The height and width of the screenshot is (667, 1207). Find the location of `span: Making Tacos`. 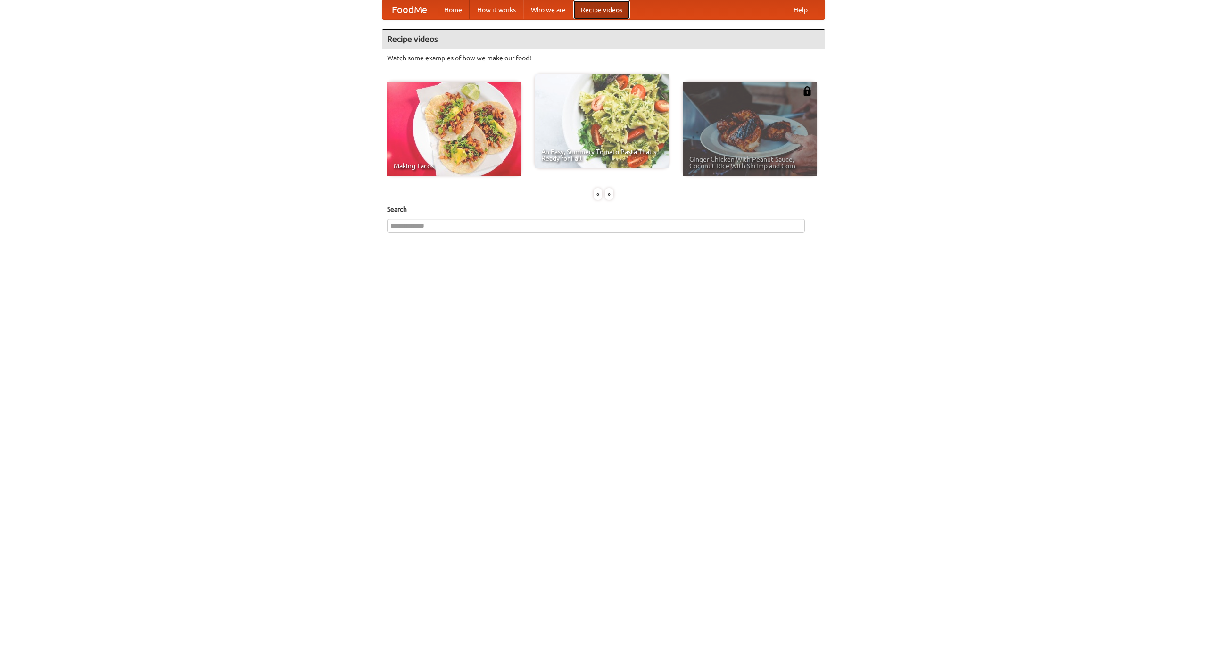

span: Making Tacos is located at coordinates (454, 166).